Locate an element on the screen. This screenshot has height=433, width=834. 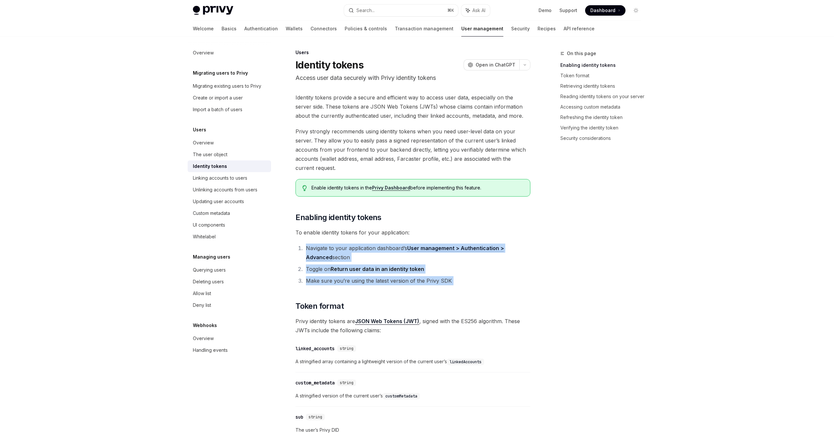
h5: Migrating users to Privy is located at coordinates (220, 73).